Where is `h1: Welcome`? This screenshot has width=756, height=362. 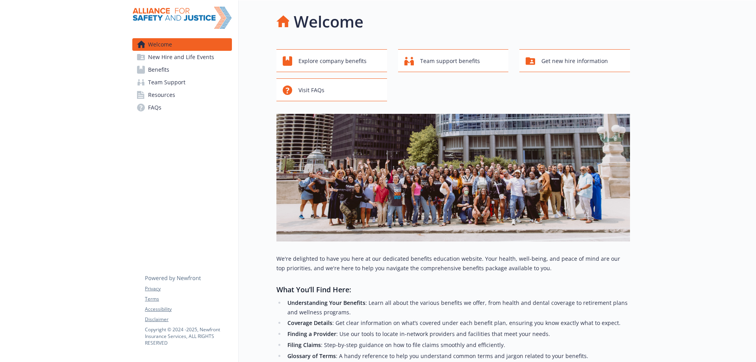 h1: Welcome is located at coordinates (329, 22).